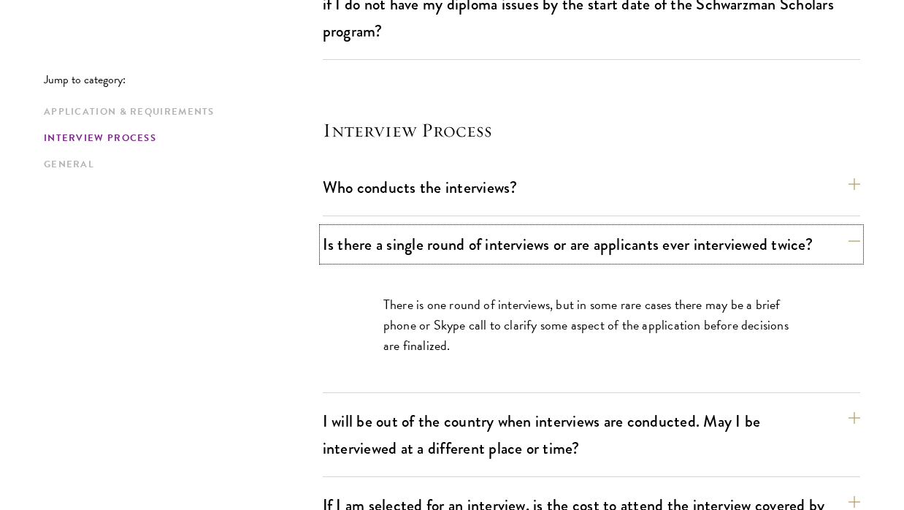  What do you see at coordinates (592, 435) in the screenshot?
I see `button: I will be out of the country when interviews are conducted. May I be interviewed at a different p...` at bounding box center [592, 435].